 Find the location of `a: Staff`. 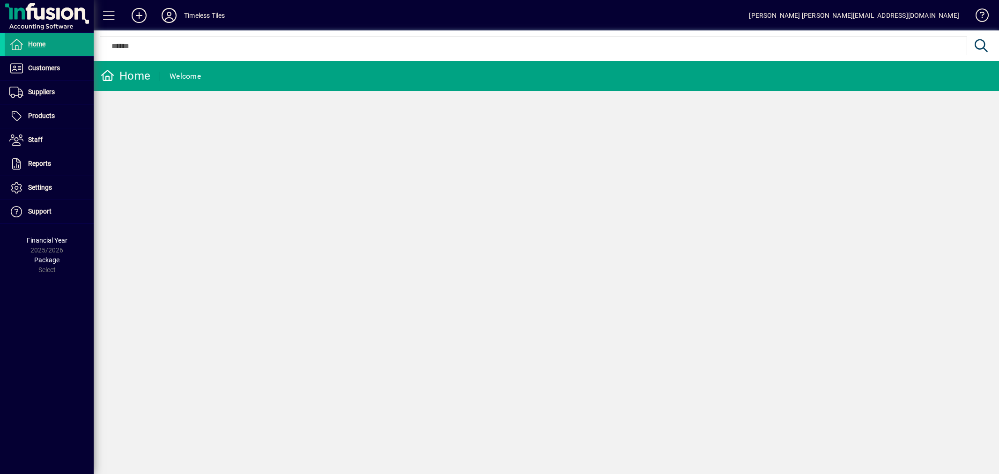

a: Staff is located at coordinates (49, 140).